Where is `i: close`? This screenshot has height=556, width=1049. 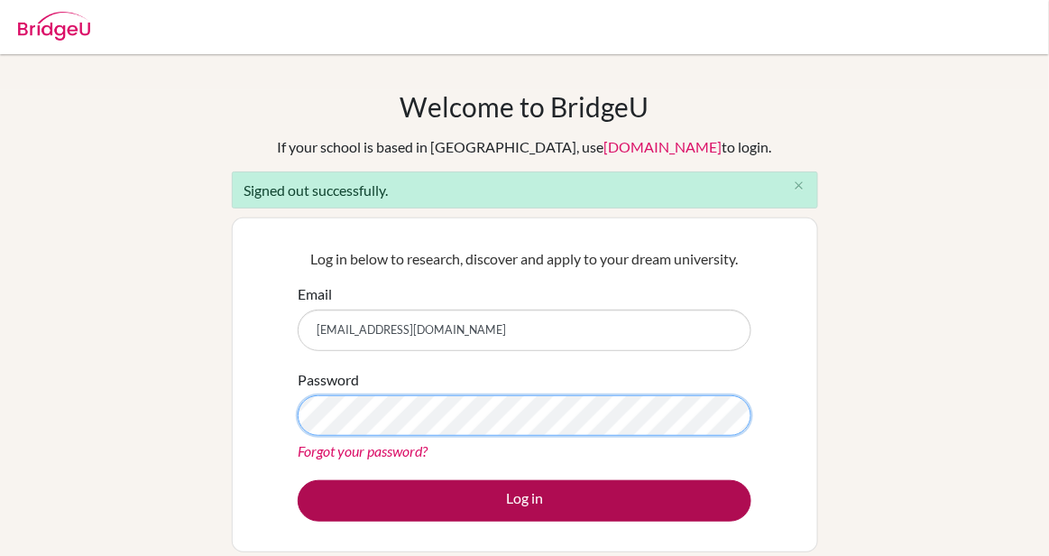
i: close is located at coordinates (799, 185).